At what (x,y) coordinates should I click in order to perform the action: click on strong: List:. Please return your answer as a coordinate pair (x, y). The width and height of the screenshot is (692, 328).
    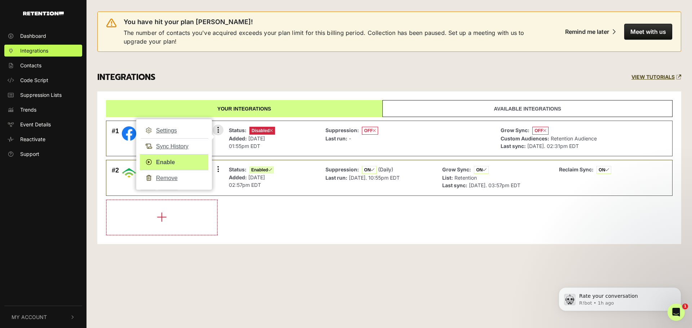
    Looking at the image, I should click on (447, 178).